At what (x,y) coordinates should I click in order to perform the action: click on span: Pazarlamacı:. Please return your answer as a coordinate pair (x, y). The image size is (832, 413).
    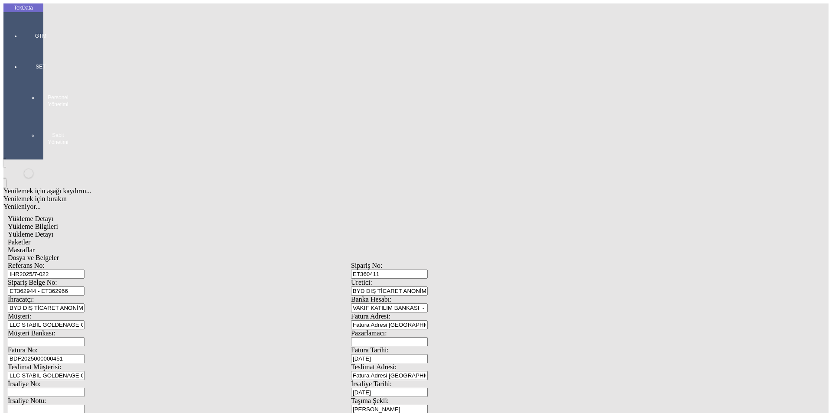
    Looking at the image, I should click on (369, 333).